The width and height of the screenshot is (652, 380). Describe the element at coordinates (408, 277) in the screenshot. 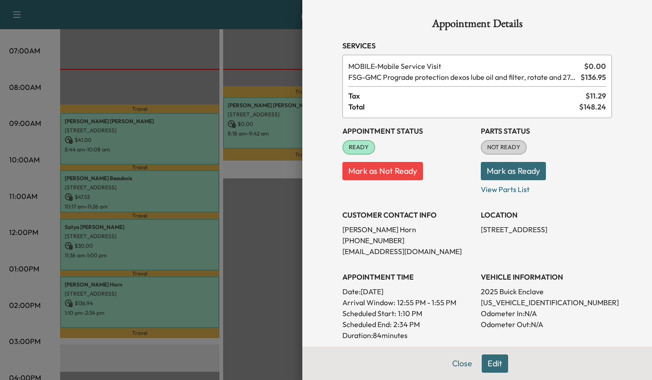

I see `h3: APPOINTMENT TIME` at that location.